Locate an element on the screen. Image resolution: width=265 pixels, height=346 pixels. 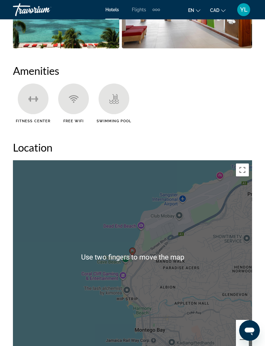
a: Hotels is located at coordinates (112, 10).